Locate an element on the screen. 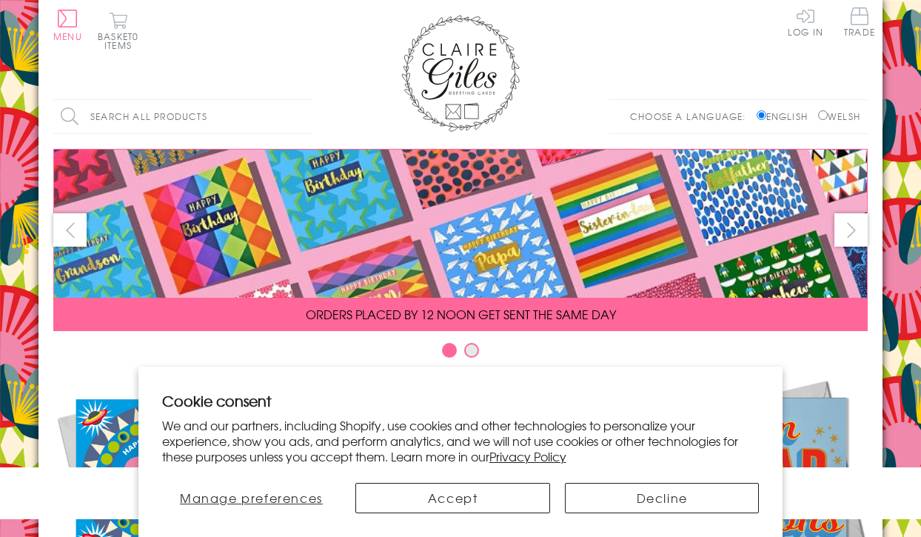 The image size is (921, 537). button: Accept is located at coordinates (452, 497).